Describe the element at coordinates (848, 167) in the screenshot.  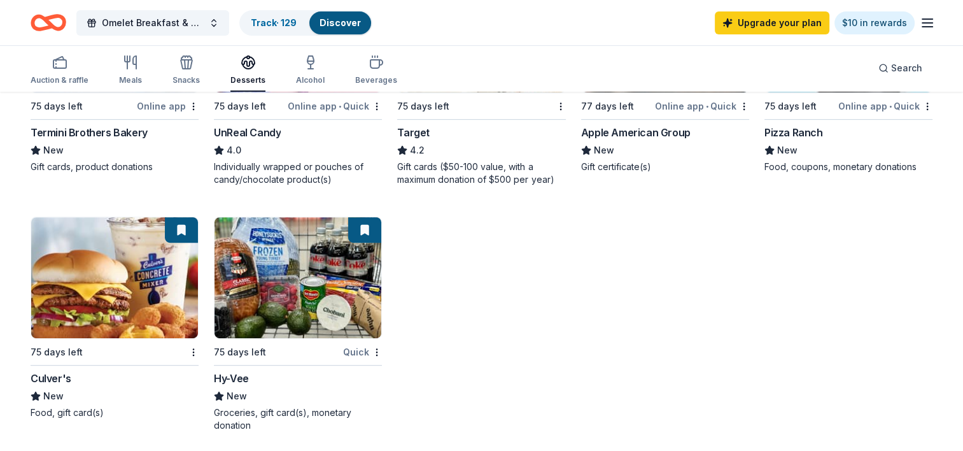
I see `div: Food, coupons, monetary donations` at that location.